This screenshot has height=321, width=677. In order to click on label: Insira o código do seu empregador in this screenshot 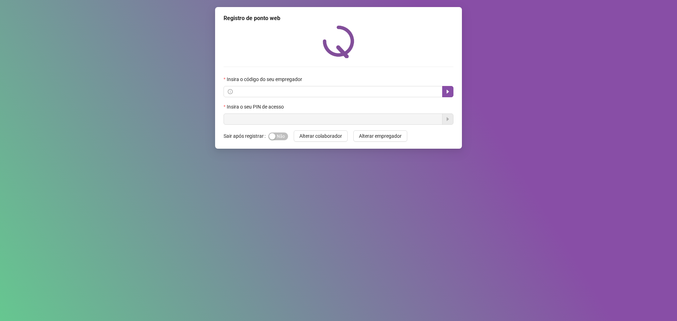, I will do `click(265, 79)`.